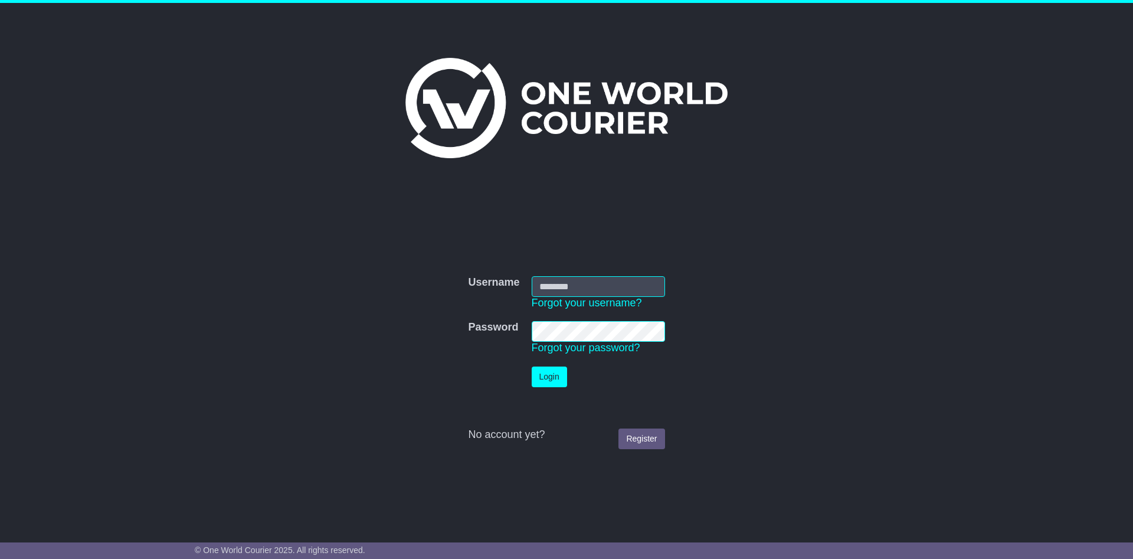 The height and width of the screenshot is (559, 1133). Describe the element at coordinates (280, 550) in the screenshot. I see `span: © One World Courier 2025. All rights reserved.` at that location.